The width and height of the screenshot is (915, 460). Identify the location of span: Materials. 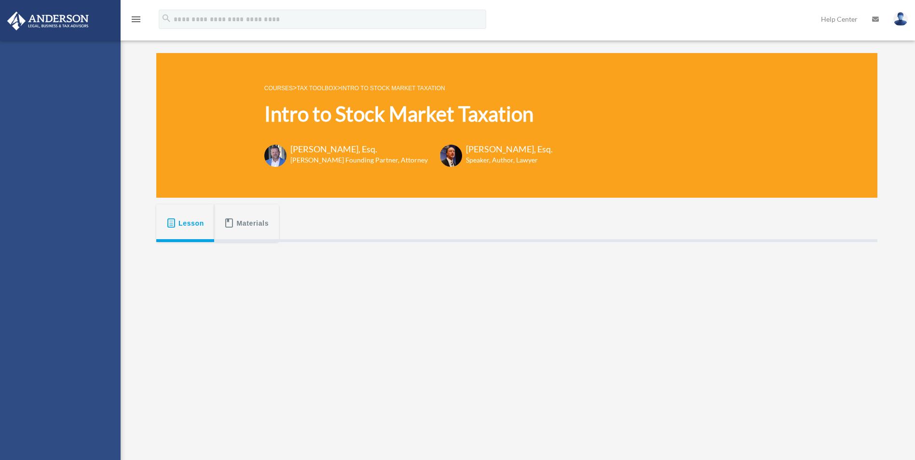
(253, 223).